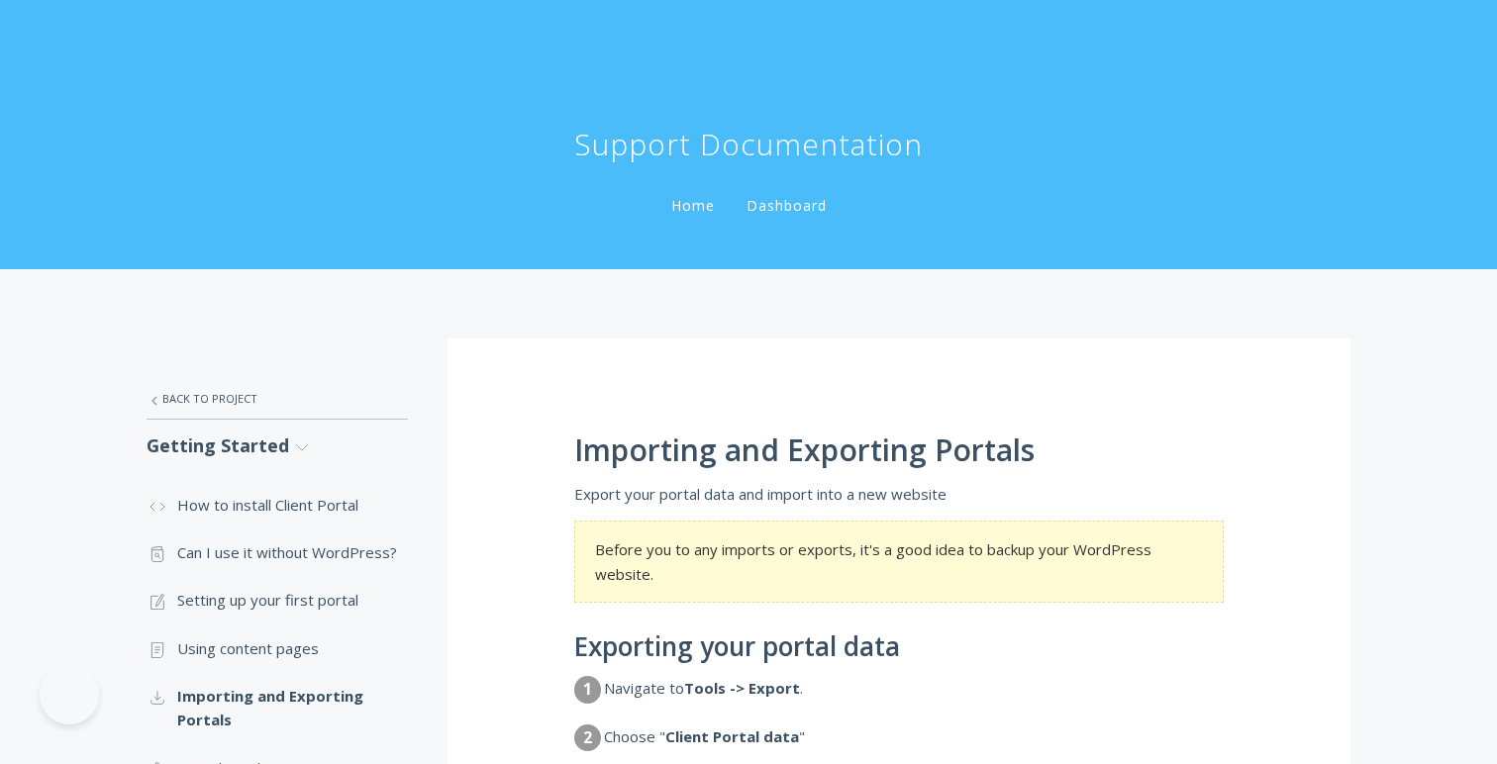 The height and width of the screenshot is (764, 1497). Describe the element at coordinates (587, 689) in the screenshot. I see `dt: 1` at that location.